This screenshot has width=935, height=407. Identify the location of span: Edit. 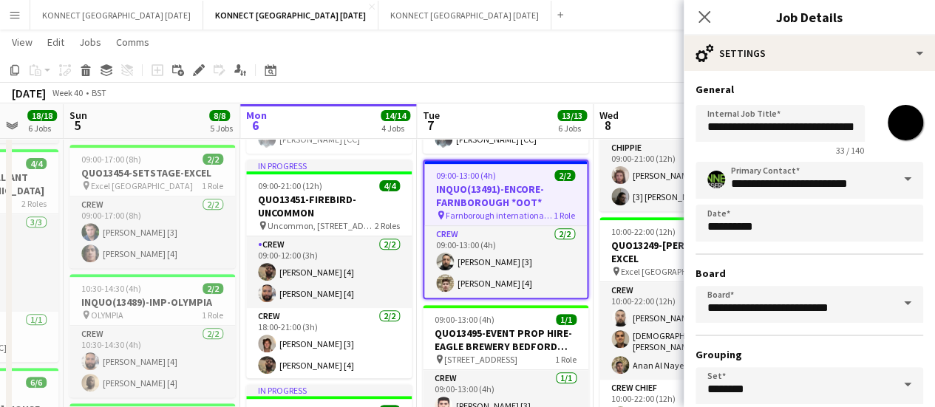
(55, 42).